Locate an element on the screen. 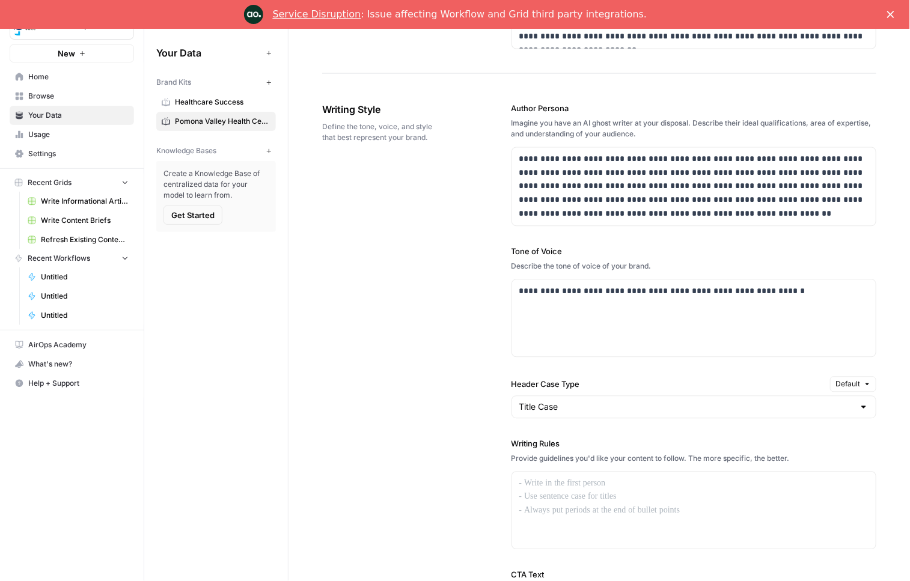 The width and height of the screenshot is (910, 581). span: AirOps Academy is located at coordinates (78, 345).